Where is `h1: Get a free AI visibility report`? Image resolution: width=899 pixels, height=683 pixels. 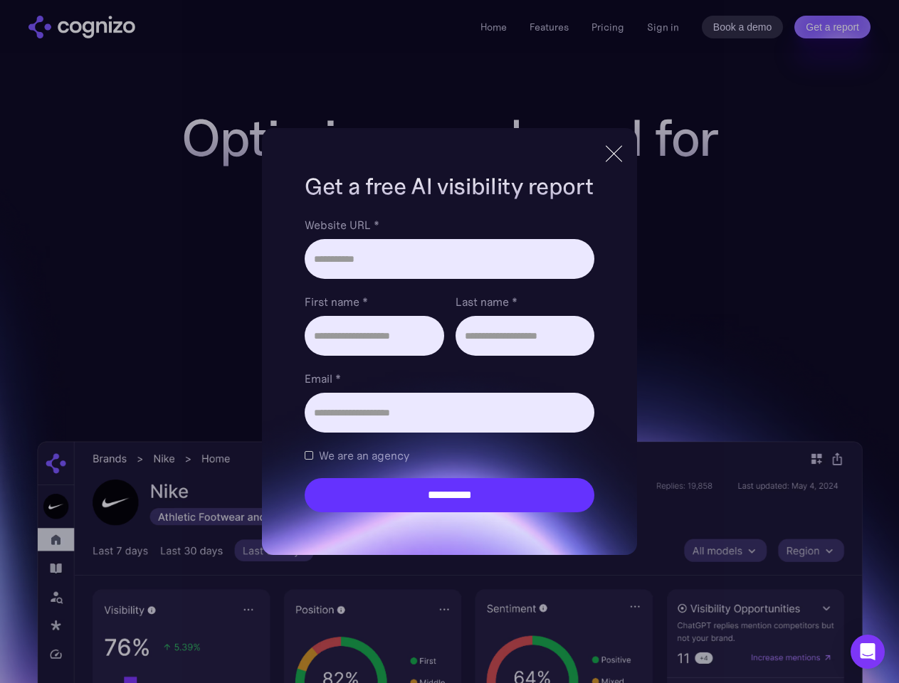
h1: Get a free AI visibility report is located at coordinates (449, 186).